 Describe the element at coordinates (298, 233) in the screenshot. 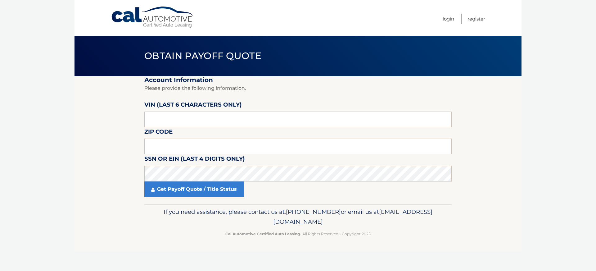

I see `p: - All Rights Reserved - Copyright 2025` at that location.